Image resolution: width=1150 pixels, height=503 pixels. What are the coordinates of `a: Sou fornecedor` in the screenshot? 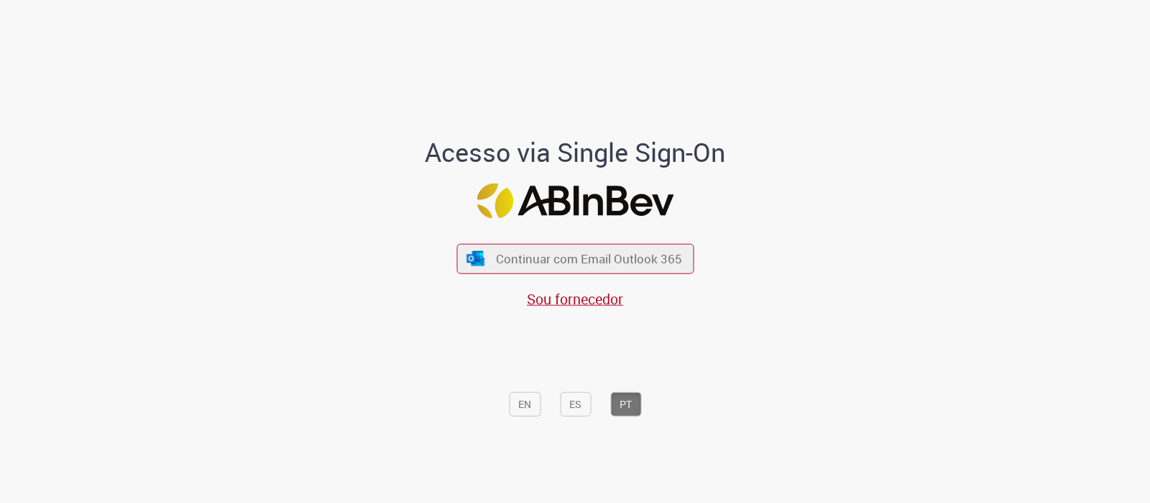 It's located at (575, 298).